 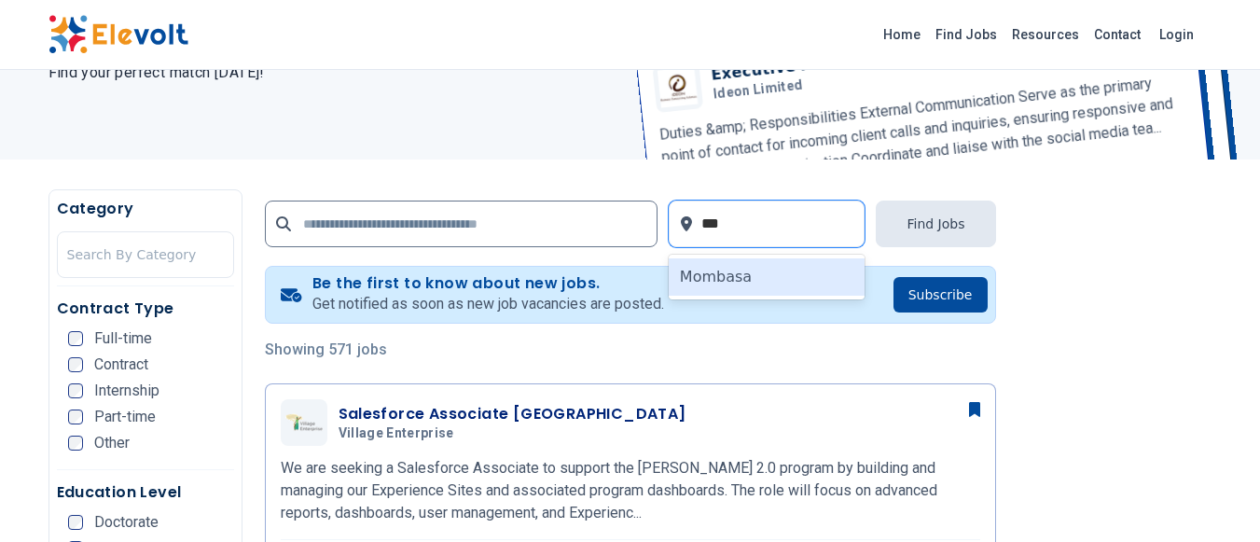 What do you see at coordinates (1118, 35) in the screenshot?
I see `a: Contact` at bounding box center [1118, 35].